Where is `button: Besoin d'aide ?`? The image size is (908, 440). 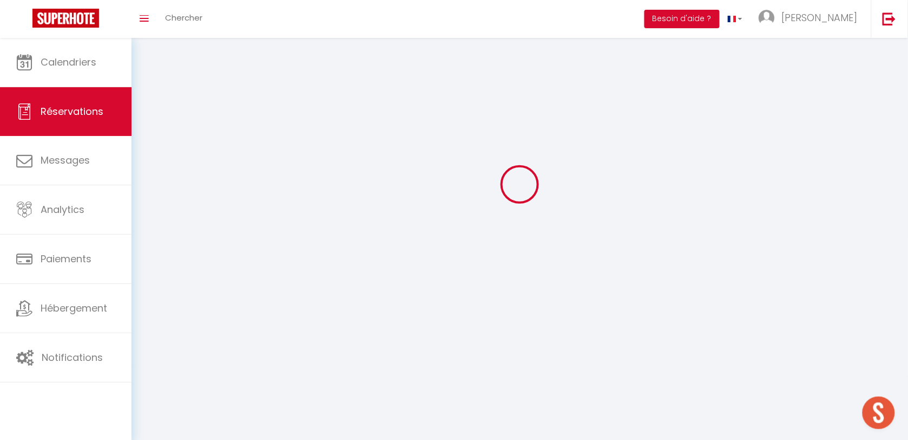
button: Besoin d'aide ? is located at coordinates (682, 19).